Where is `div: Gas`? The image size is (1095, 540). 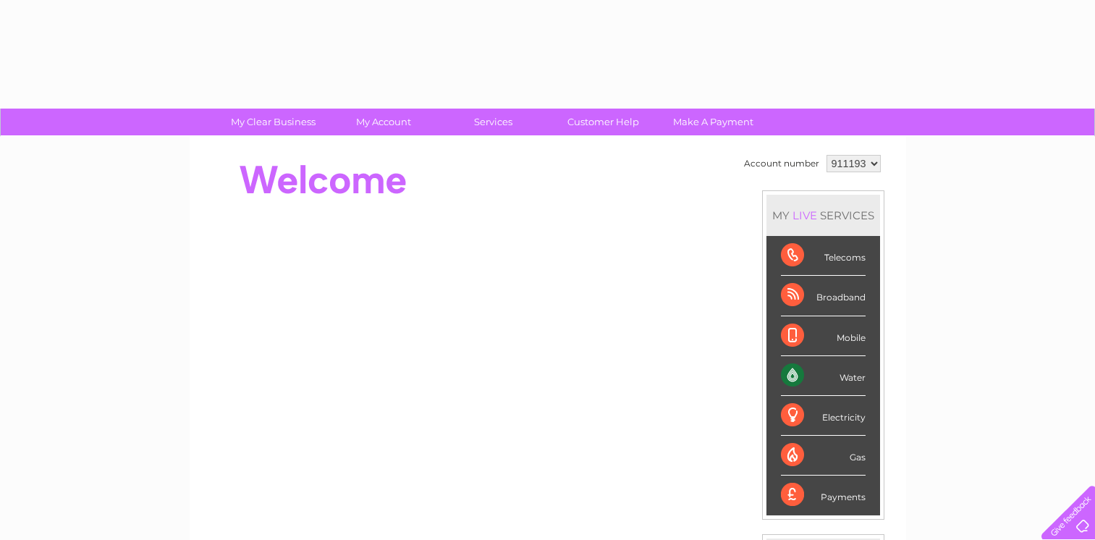 div: Gas is located at coordinates (823, 455).